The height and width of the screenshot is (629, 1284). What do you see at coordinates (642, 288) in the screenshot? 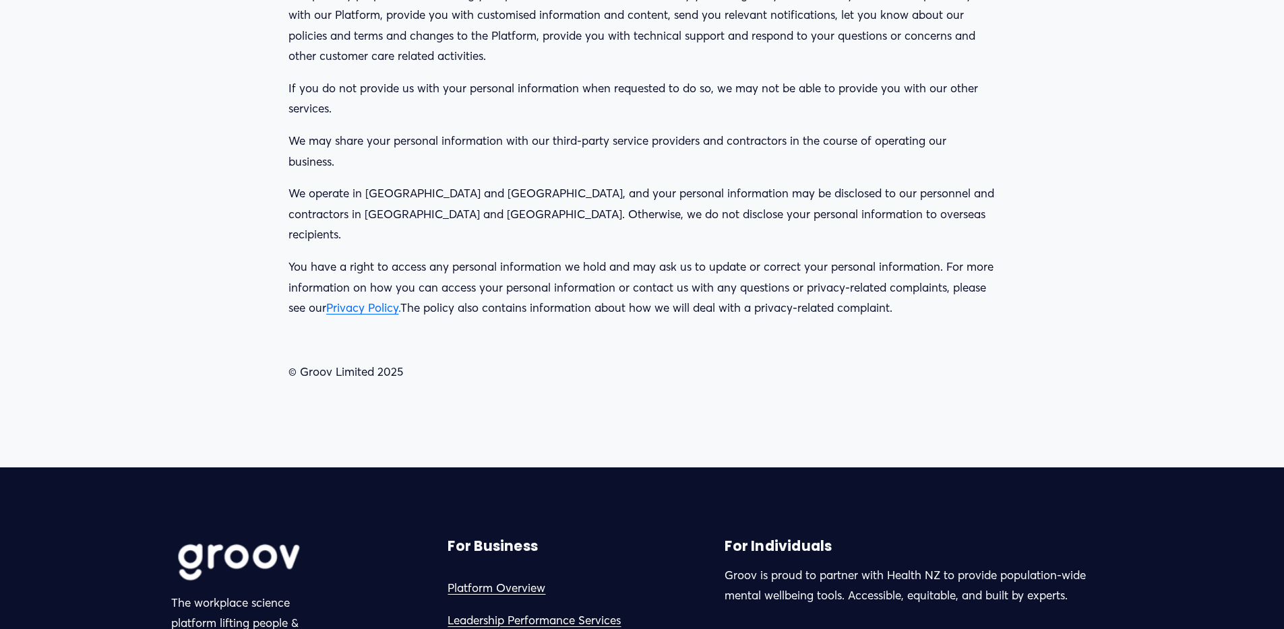
I see `p: You have a right to access any personal information we hold and may ask us to update or correct y...` at bounding box center [642, 288].